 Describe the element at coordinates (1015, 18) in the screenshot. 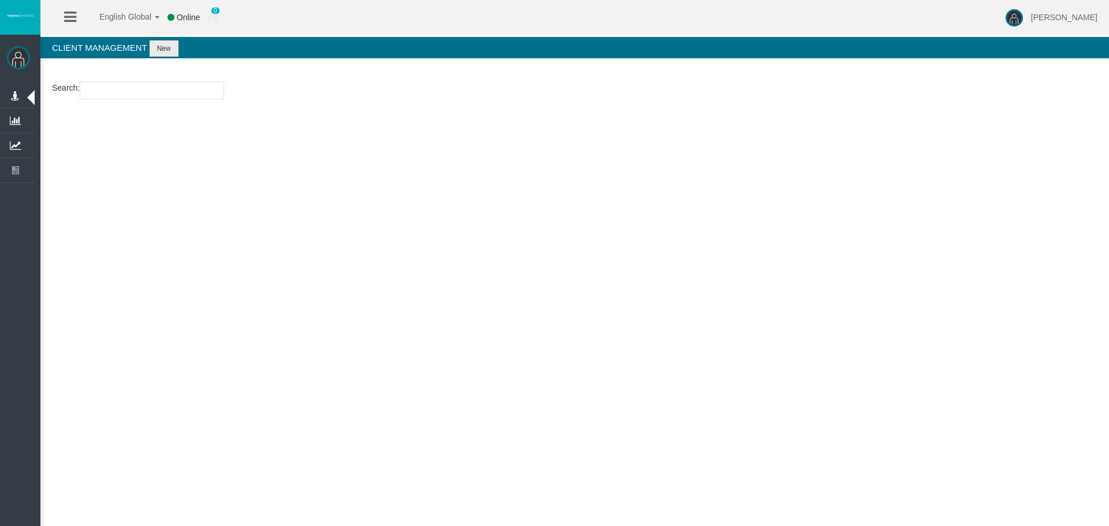

I see `img: user-image` at that location.